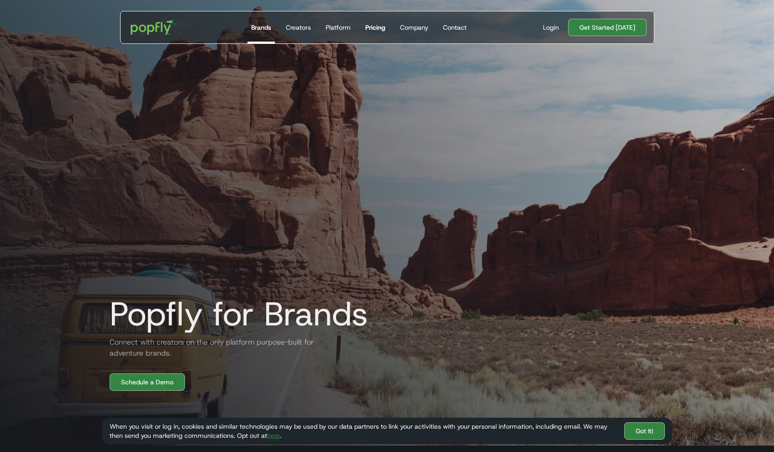 This screenshot has height=452, width=774. Describe the element at coordinates (154, 27) in the screenshot. I see `a: home` at that location.